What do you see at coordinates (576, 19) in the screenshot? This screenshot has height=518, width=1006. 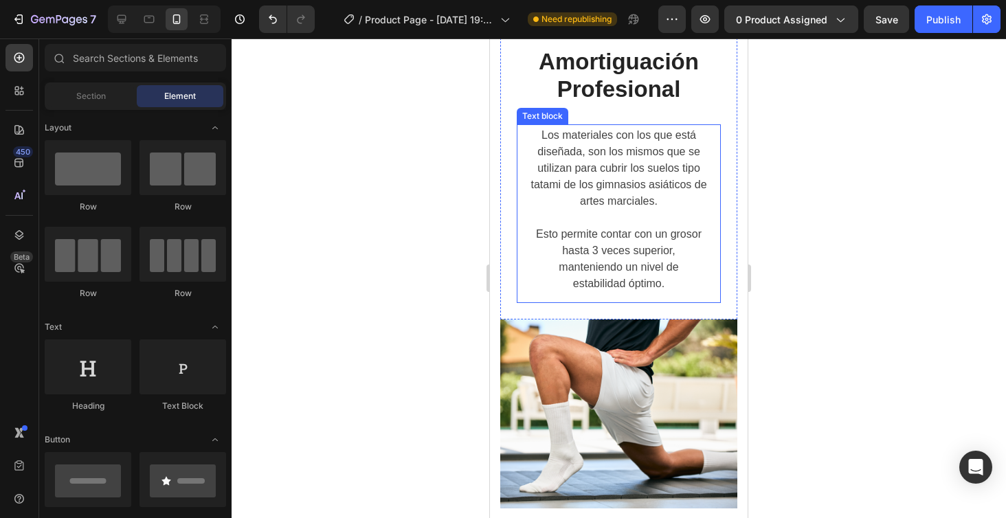 I see `span: Need republishing` at bounding box center [576, 19].